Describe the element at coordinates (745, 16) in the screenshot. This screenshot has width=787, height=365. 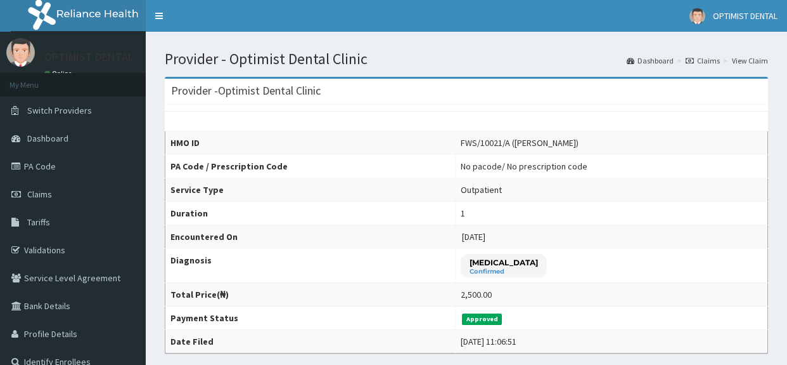
I see `span: OPTIMIST DENTAL` at that location.